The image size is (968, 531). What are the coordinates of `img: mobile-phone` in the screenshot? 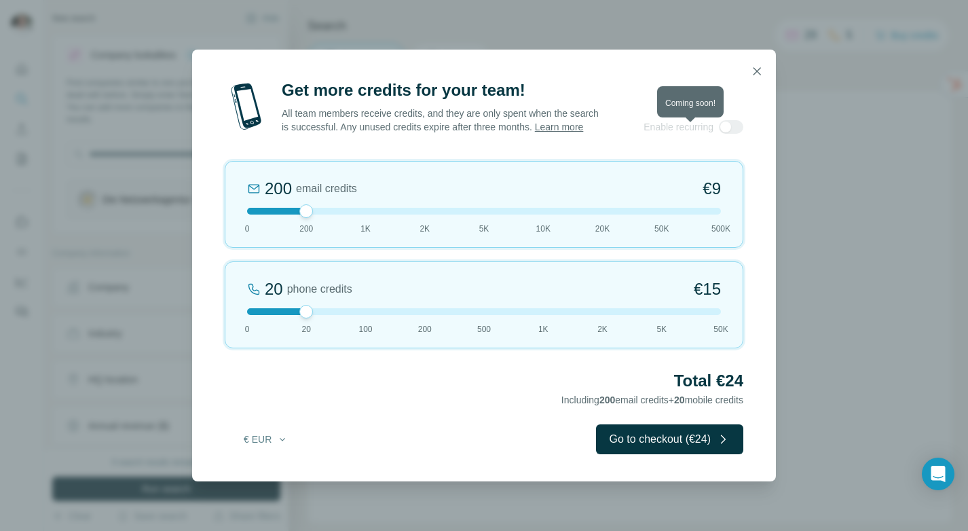 It's located at (247, 107).